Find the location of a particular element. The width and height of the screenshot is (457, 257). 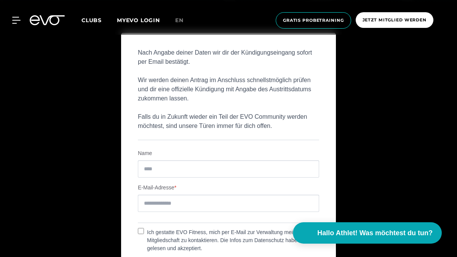

span: Gratis Probetraining is located at coordinates (314, 20).